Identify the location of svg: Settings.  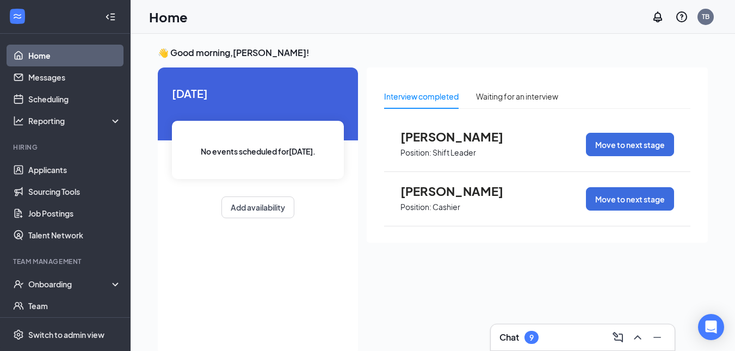
(18, 334).